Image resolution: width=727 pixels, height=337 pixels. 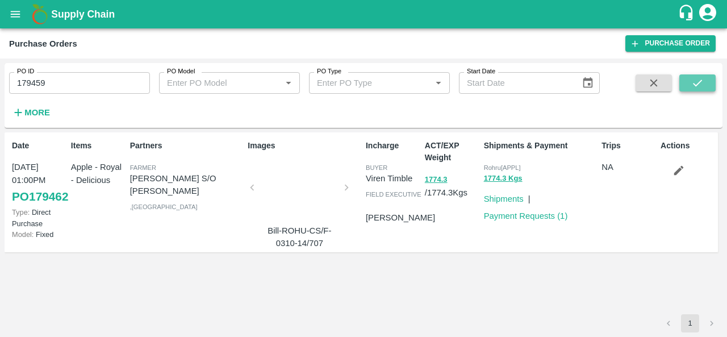 I want to click on p: Direct Purchase, so click(x=39, y=218).